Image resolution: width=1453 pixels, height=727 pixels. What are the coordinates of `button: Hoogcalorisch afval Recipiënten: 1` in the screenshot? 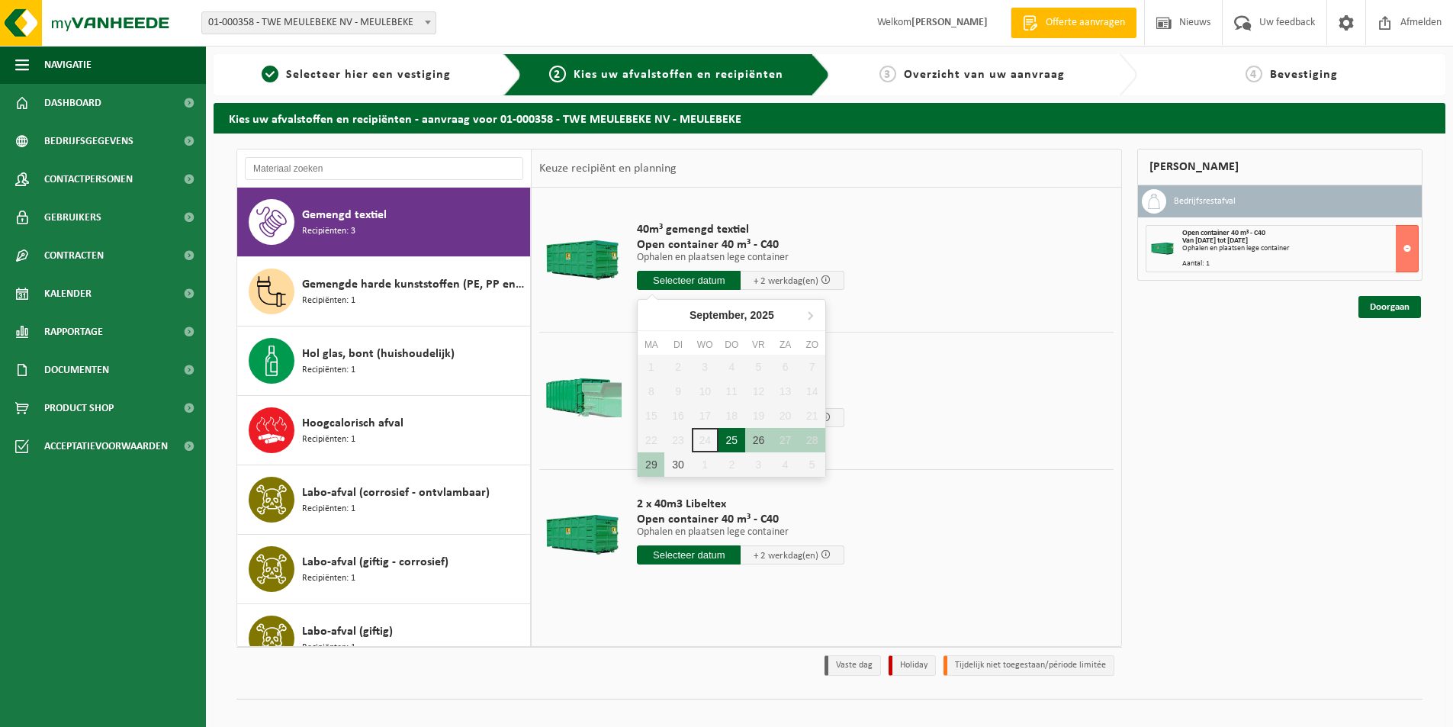 It's located at (384, 430).